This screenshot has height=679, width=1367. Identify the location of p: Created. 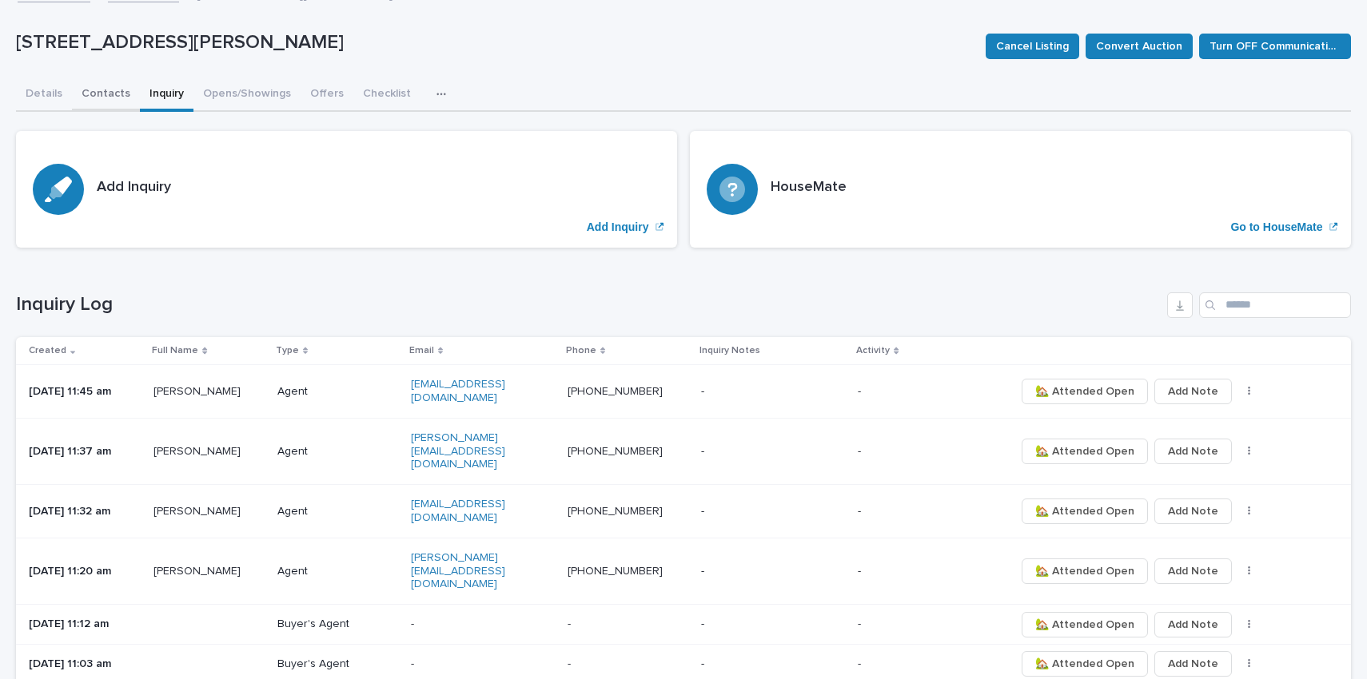
(47, 351).